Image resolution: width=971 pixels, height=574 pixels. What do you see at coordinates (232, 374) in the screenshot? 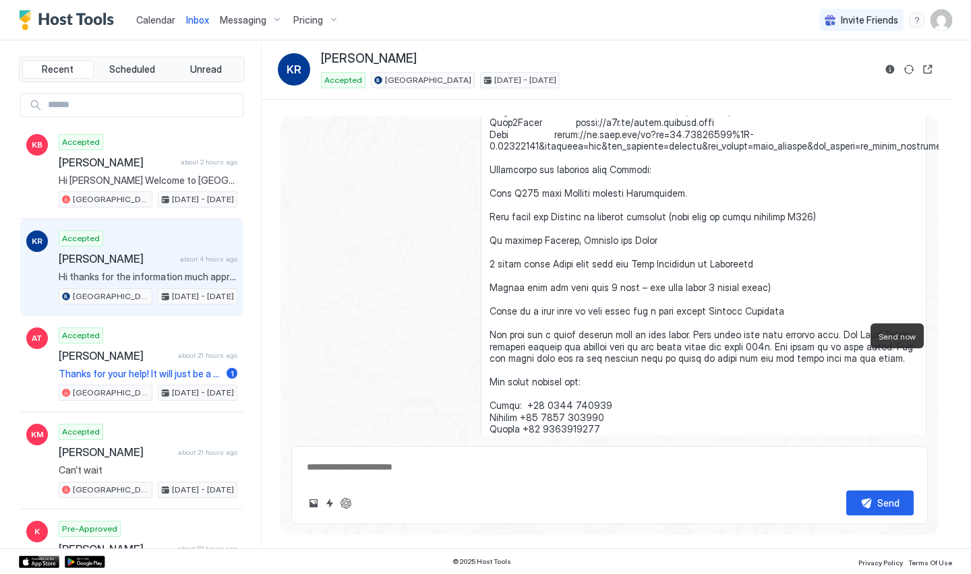
I see `span: 1` at bounding box center [232, 374].